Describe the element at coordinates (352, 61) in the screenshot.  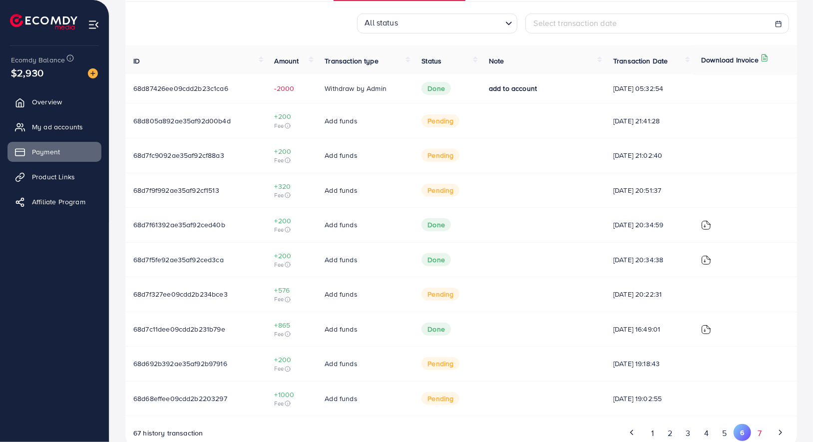
I see `span: Transaction type` at that location.